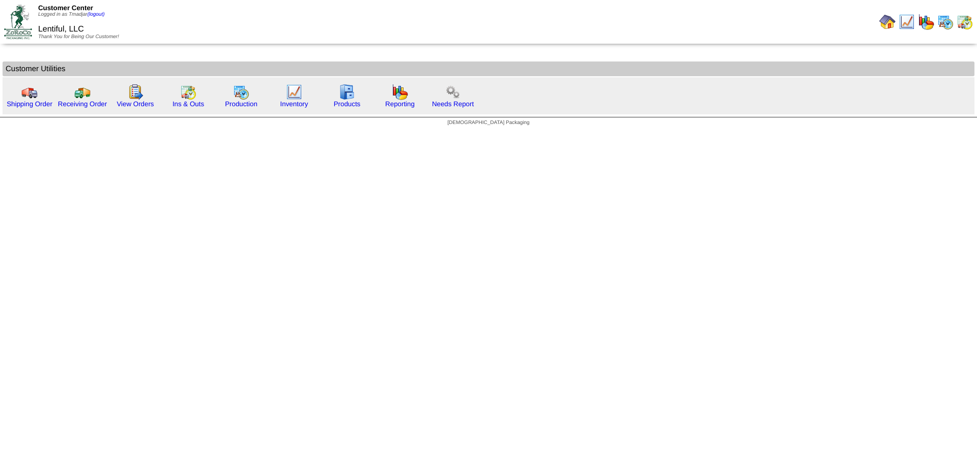 This screenshot has height=463, width=977. What do you see at coordinates (66, 8) in the screenshot?
I see `span: Customer Center` at bounding box center [66, 8].